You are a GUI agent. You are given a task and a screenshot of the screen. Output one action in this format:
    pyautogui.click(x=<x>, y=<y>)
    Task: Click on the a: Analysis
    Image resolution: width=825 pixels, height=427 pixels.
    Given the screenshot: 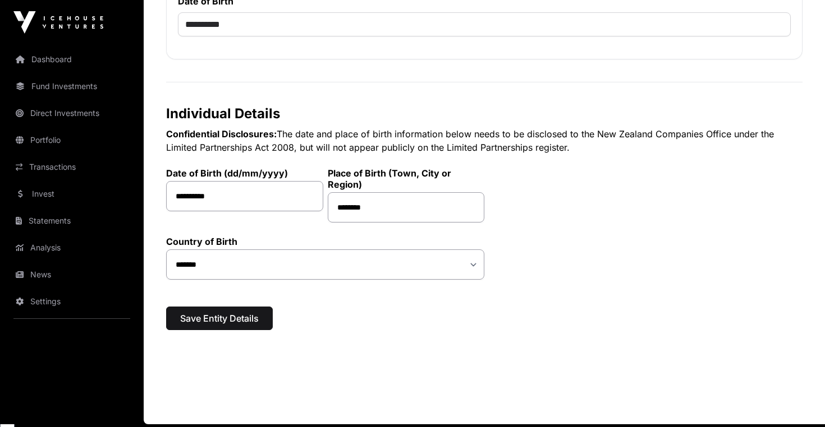 What is the action you would take?
    pyautogui.click(x=72, y=248)
    